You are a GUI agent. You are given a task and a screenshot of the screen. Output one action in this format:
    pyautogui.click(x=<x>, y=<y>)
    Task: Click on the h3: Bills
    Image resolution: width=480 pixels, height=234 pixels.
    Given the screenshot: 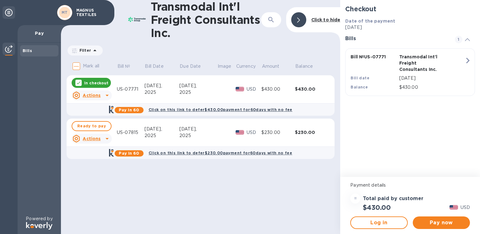 What is the action you would take?
    pyautogui.click(x=396, y=39)
    